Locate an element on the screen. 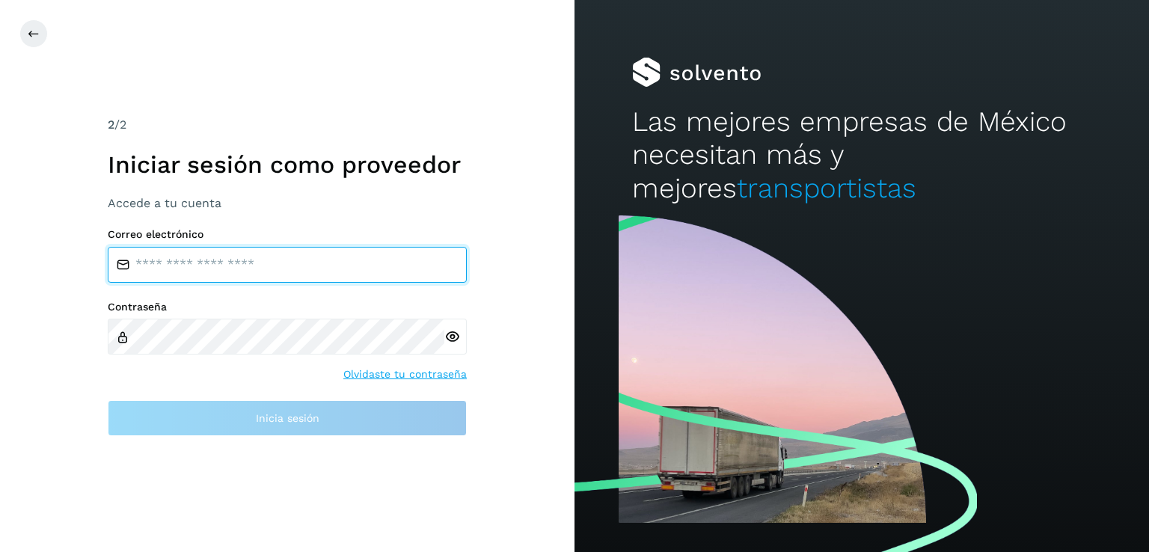 This screenshot has height=552, width=1149. span: transportistas is located at coordinates (827, 188).